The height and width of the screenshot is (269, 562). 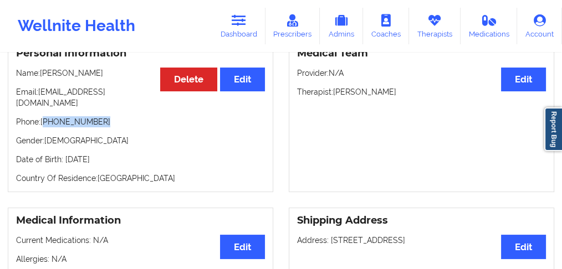 What do you see at coordinates (421, 221) in the screenshot?
I see `h3: Shipping Address` at bounding box center [421, 221].